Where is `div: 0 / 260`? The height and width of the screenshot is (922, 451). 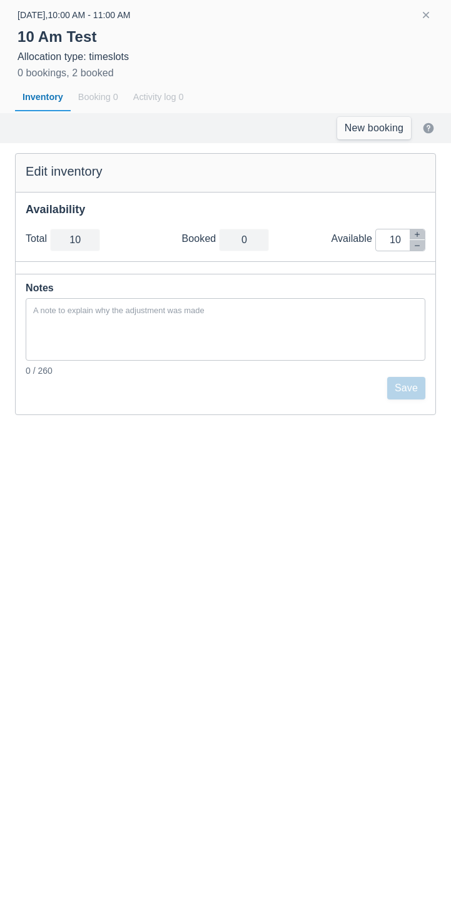 div: 0 / 260 is located at coordinates (225, 371).